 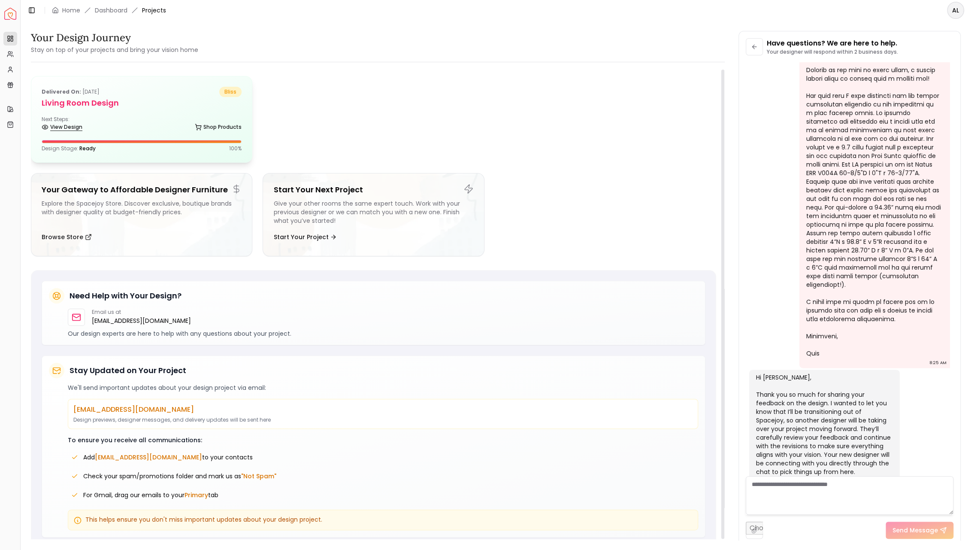 What do you see at coordinates (62, 127) in the screenshot?
I see `a: View Design` at bounding box center [62, 127].